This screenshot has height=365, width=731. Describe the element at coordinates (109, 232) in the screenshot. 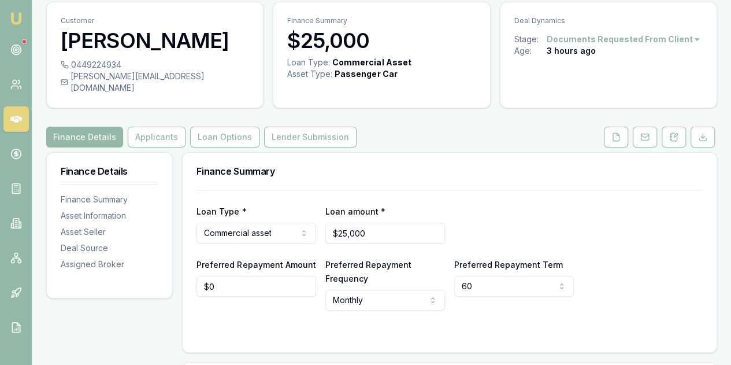

I see `div: Asset Seller` at that location.